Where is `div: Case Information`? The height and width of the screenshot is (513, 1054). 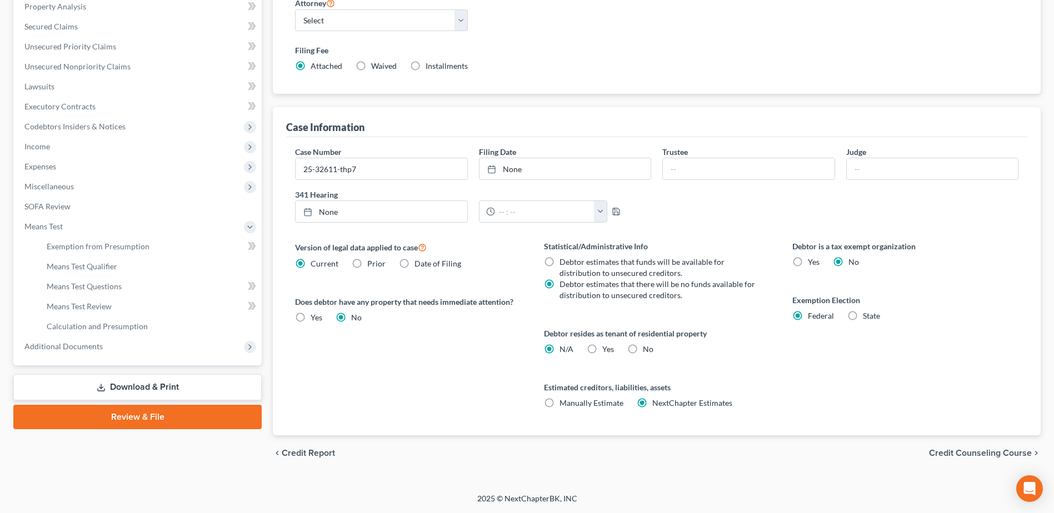 div: Case Information is located at coordinates (325, 127).